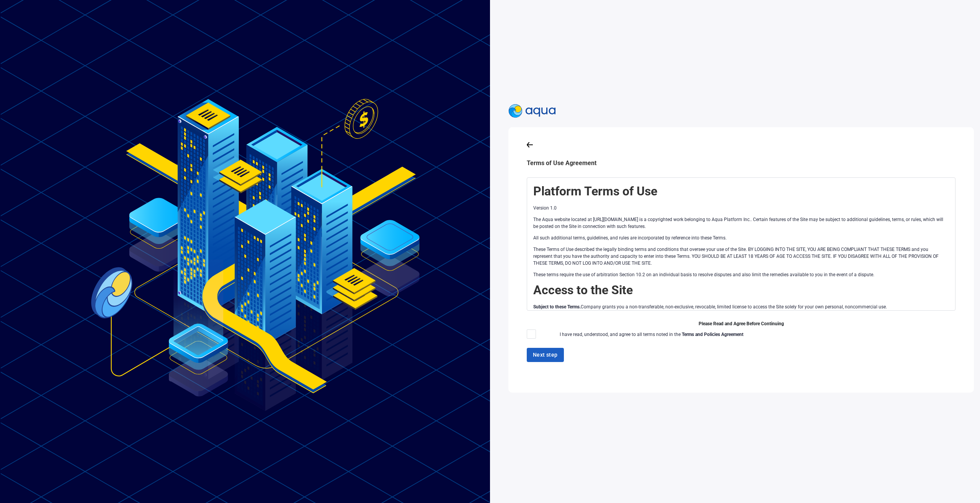 This screenshot has width=980, height=503. I want to click on p: All such additional terms, guidelines, and rules are incorporated by reference into these Terms., so click(739, 238).